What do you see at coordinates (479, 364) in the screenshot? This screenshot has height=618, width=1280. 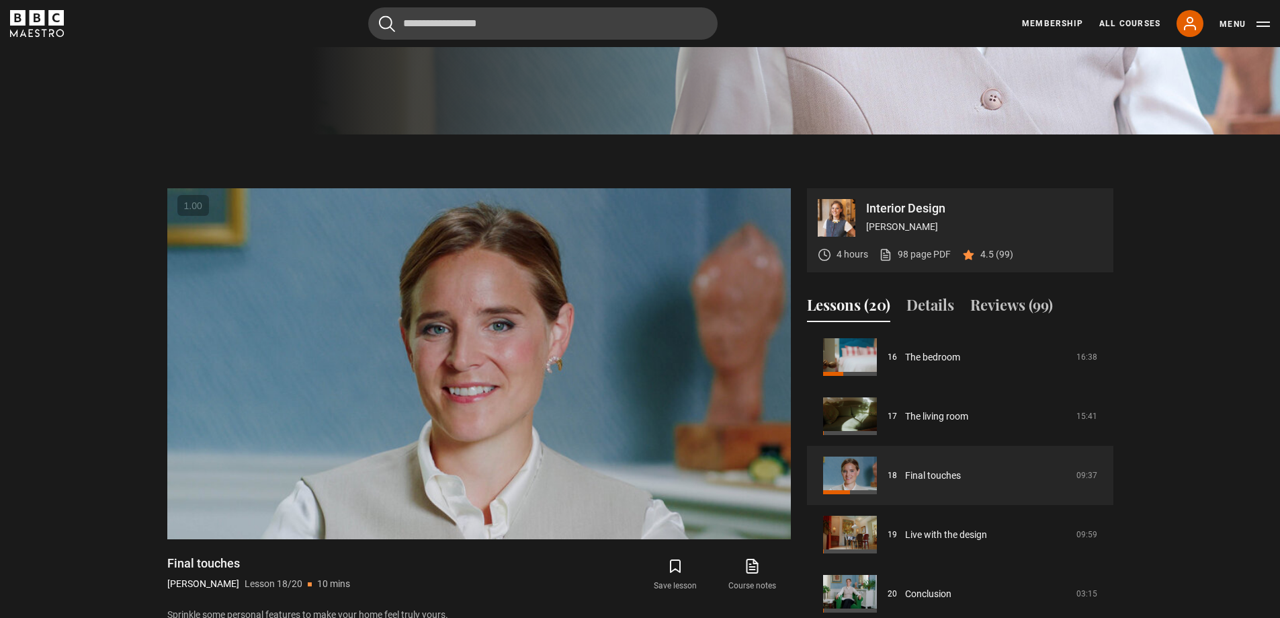 I see `video-js: Video Player` at bounding box center [479, 364].